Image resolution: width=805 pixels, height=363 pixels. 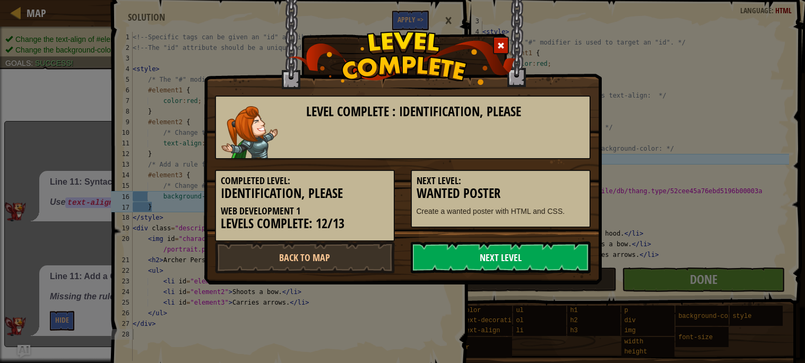 I want to click on a: Back to Map, so click(x=304, y=257).